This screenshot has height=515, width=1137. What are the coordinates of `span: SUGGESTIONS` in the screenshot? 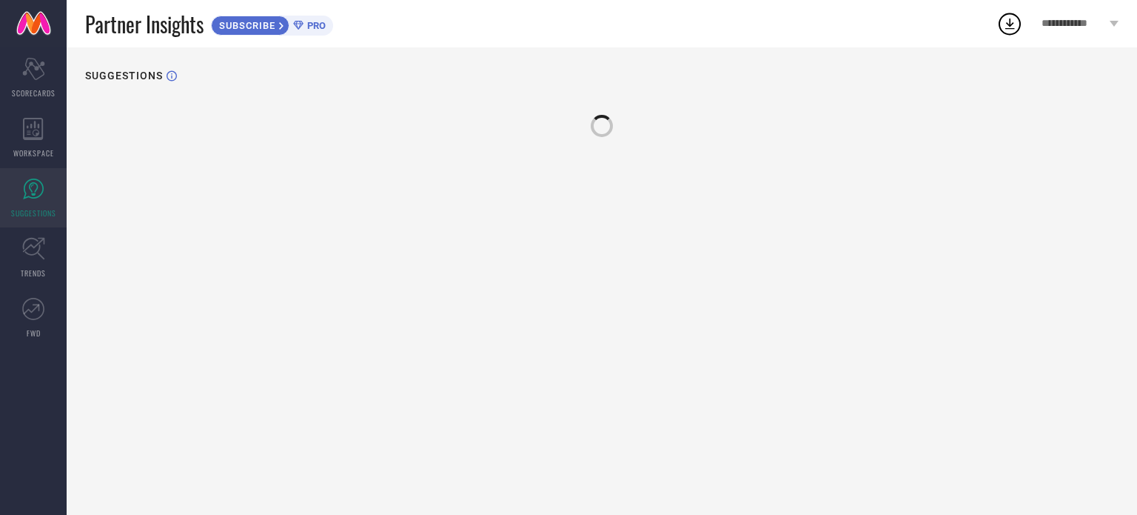 It's located at (33, 212).